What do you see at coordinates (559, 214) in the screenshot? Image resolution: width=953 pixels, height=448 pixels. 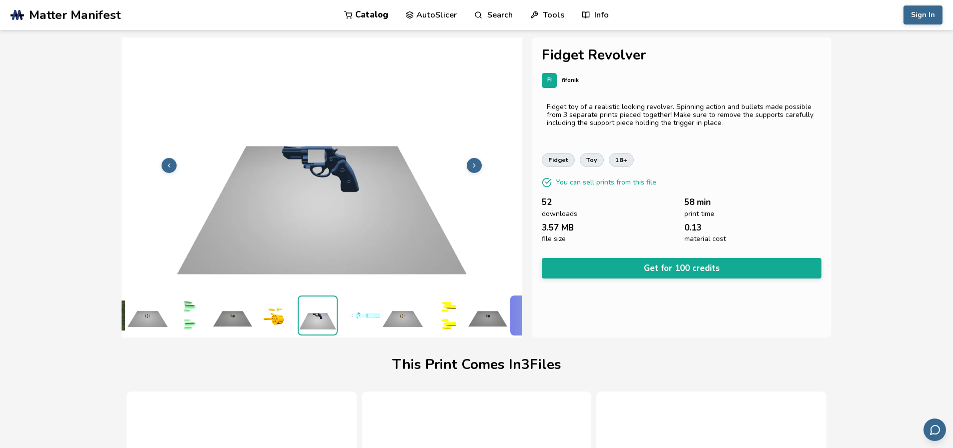 I see `span: downloads` at bounding box center [559, 214].